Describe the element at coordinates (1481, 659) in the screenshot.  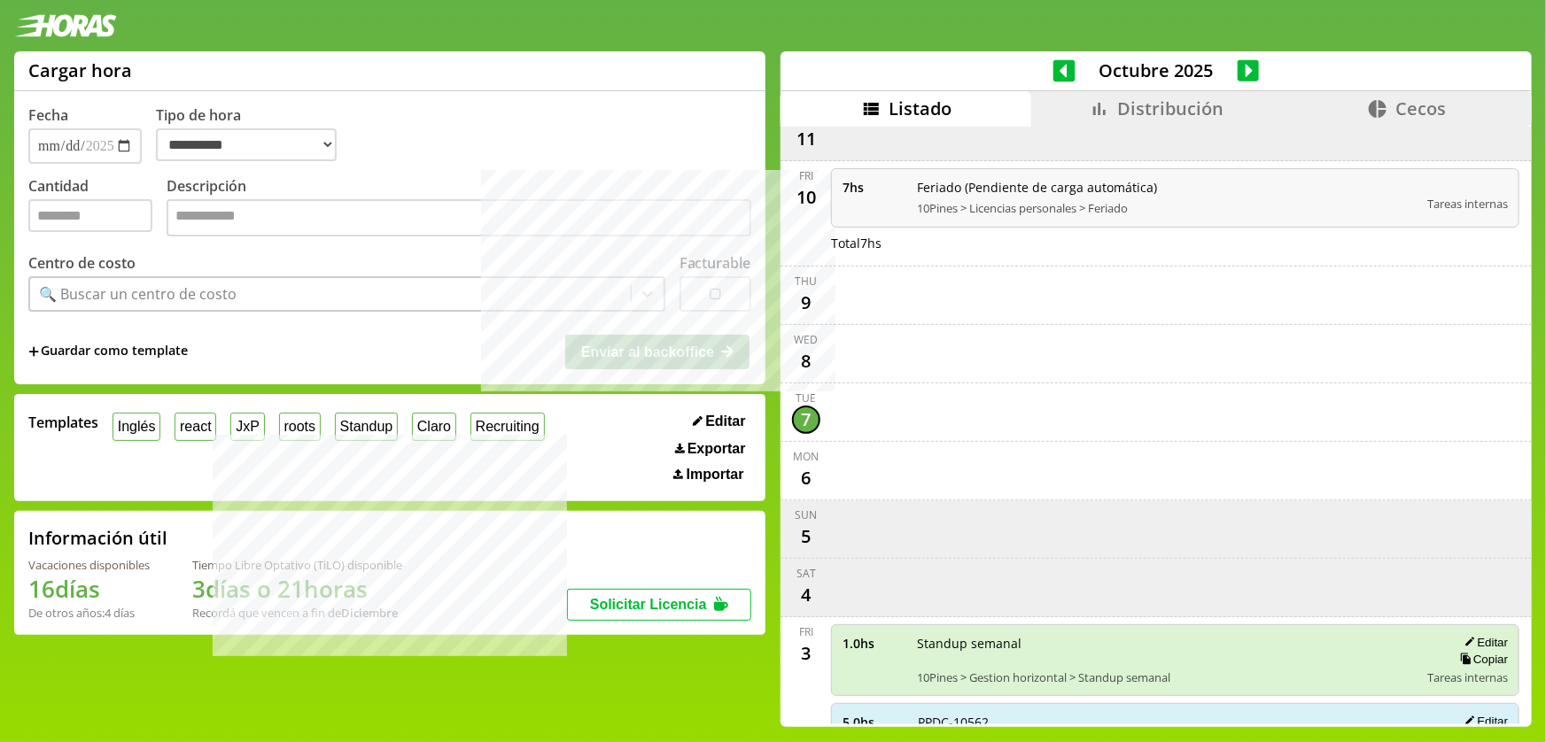
I see `button: Copiar` at that location.